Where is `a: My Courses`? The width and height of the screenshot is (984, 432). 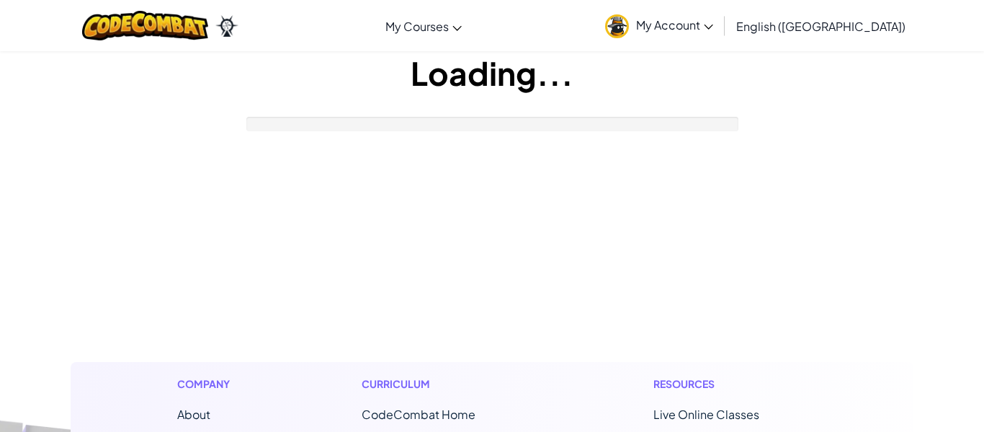
a: My Courses is located at coordinates (424, 26).